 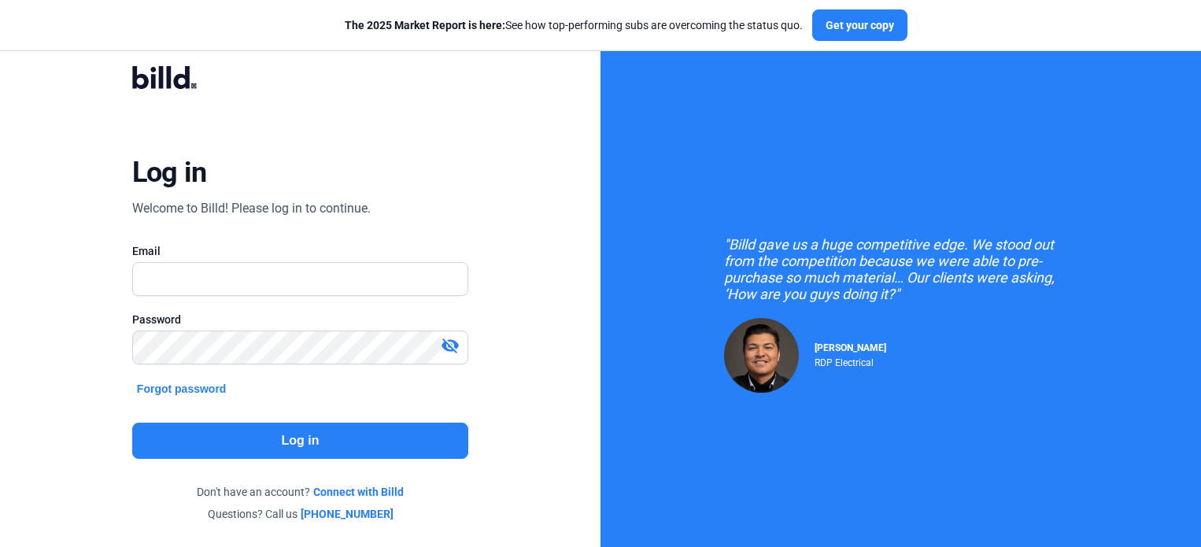 What do you see at coordinates (358, 492) in the screenshot?
I see `a: Connect with Billd` at bounding box center [358, 492].